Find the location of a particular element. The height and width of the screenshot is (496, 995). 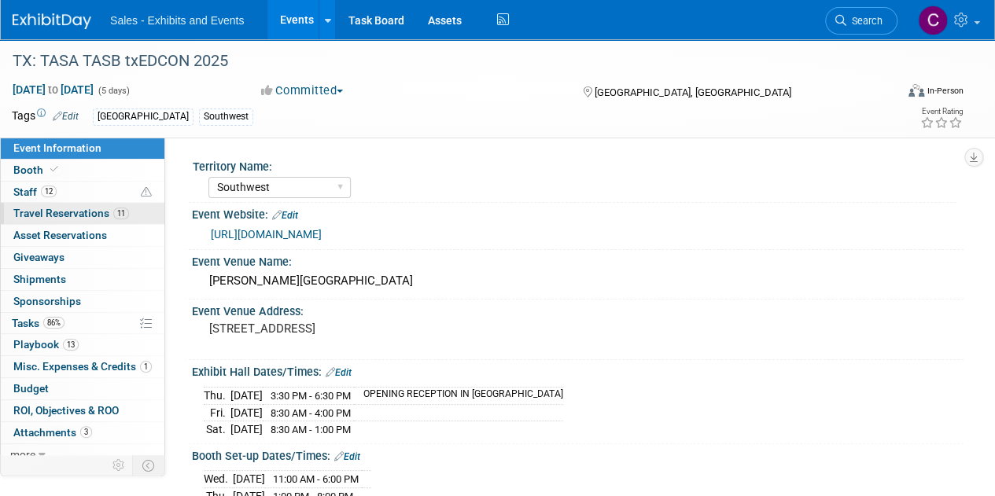

span: 8:30 AM - 4:00 PM is located at coordinates (311, 413).